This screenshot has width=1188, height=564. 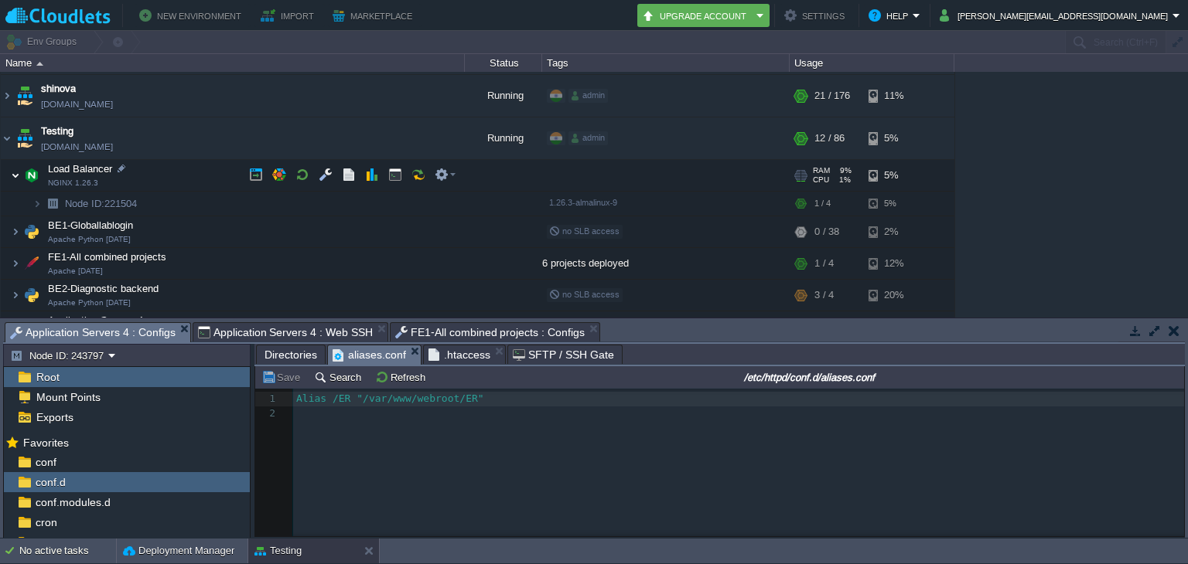 What do you see at coordinates (46, 443) in the screenshot?
I see `span: Favorites` at bounding box center [46, 443].